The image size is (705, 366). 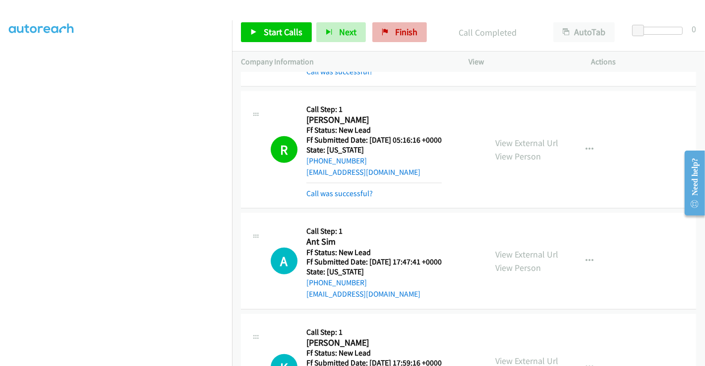 I want to click on div: The call is yet to be attempted, so click(x=284, y=261).